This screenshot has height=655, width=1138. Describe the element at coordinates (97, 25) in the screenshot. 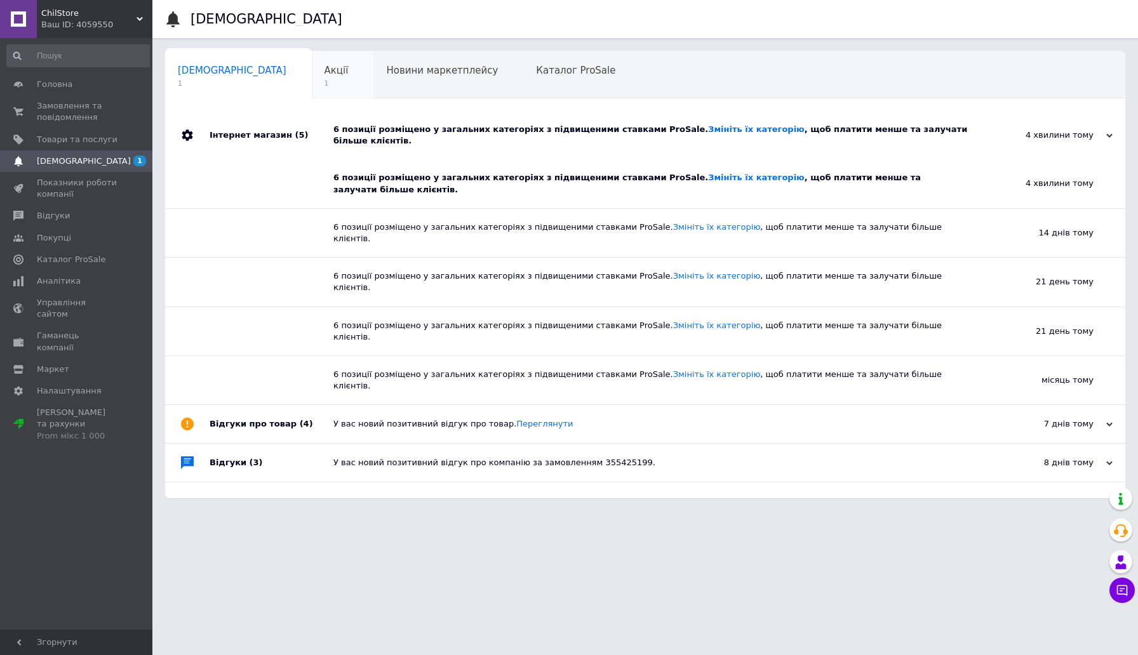

I see `div: Ваш ID: 4059550` at that location.